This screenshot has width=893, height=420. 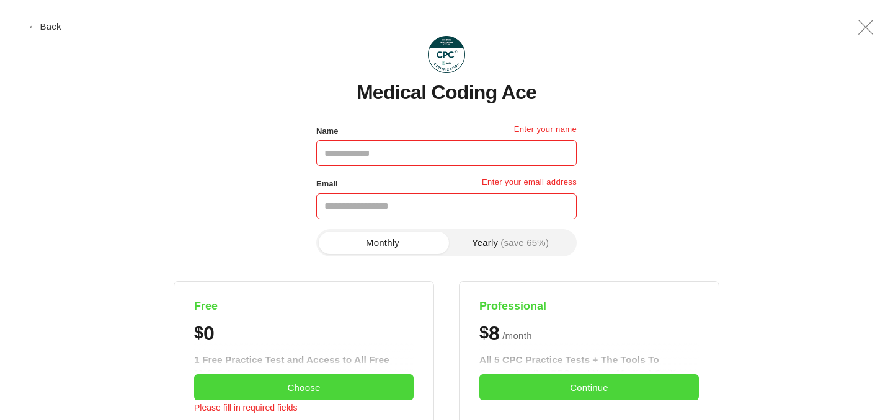 What do you see at coordinates (447, 92) in the screenshot?
I see `h1: Medical Coding Ace` at bounding box center [447, 92].